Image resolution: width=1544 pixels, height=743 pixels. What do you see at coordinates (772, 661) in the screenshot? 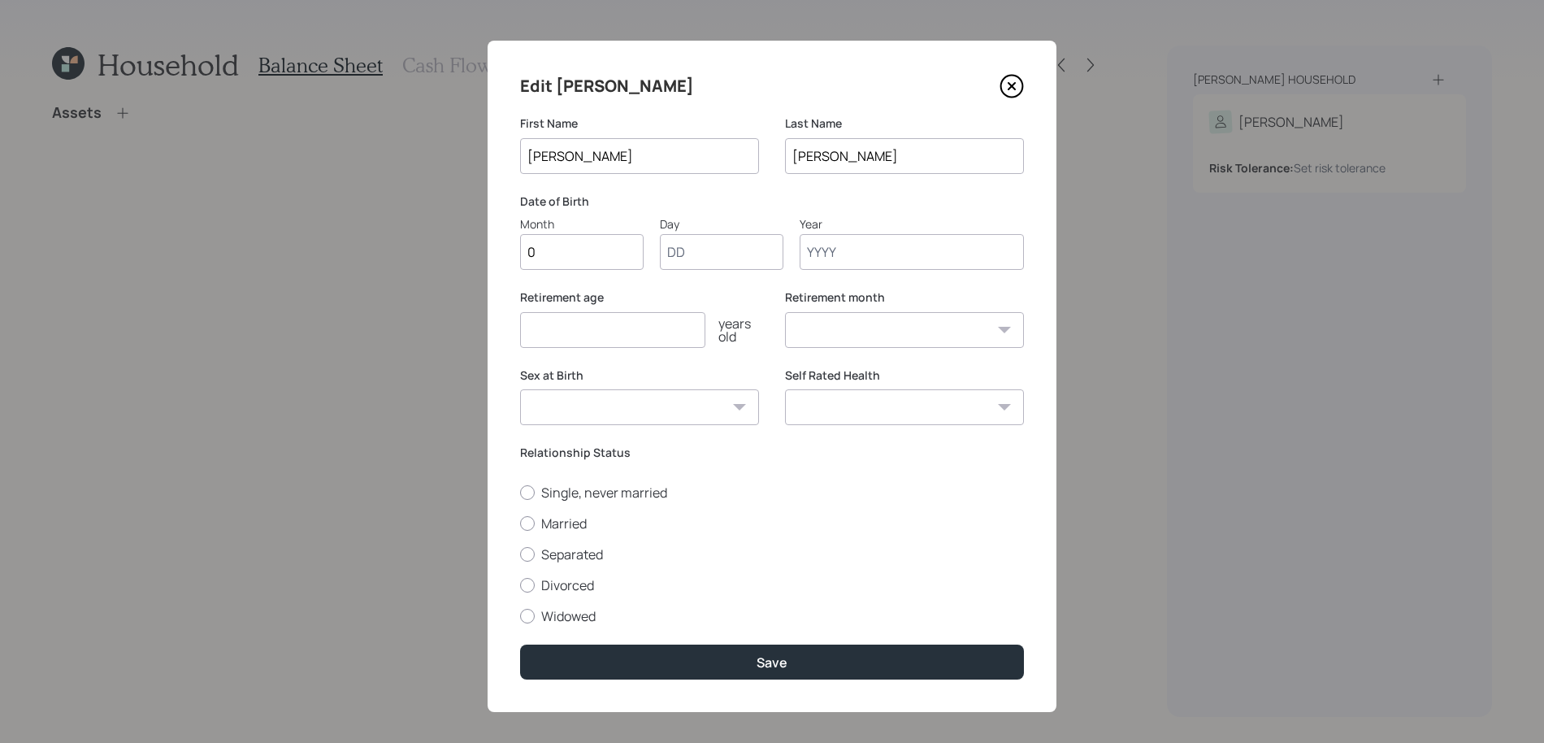
I see `button: Save` at bounding box center [772, 661].